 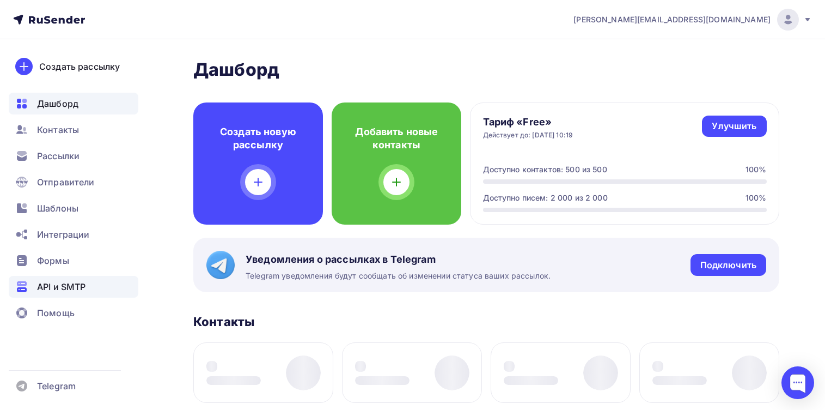 What do you see at coordinates (396, 138) in the screenshot?
I see `h4: Добавить новые контакты` at bounding box center [396, 138].